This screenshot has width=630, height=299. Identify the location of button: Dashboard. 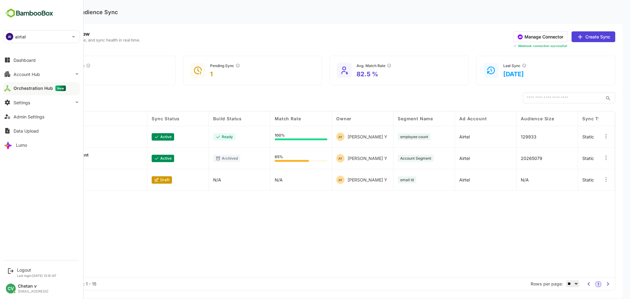
(42, 60).